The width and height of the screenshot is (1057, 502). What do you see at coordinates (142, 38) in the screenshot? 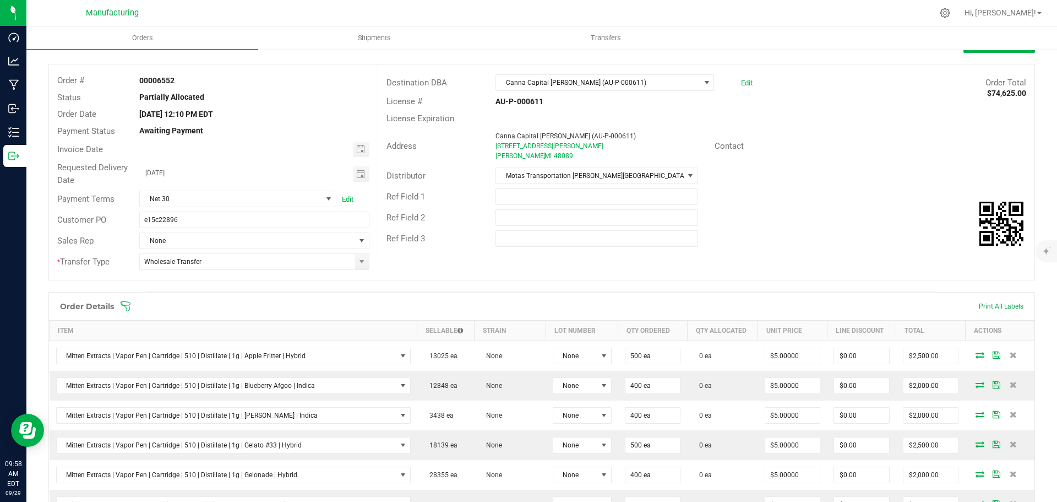
I see `a: Orders` at bounding box center [142, 38].